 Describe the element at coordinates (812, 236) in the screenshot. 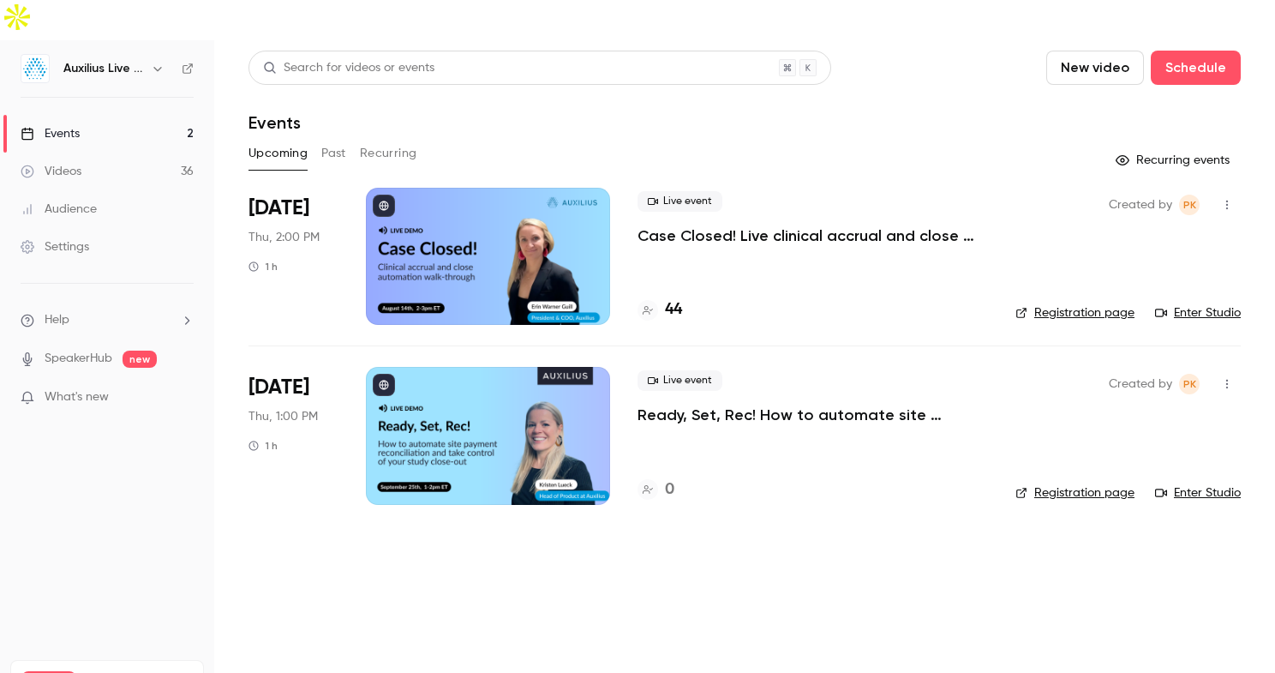

I see `a: Case Closed! Live clinical accrual and close walkthrough` at that location.